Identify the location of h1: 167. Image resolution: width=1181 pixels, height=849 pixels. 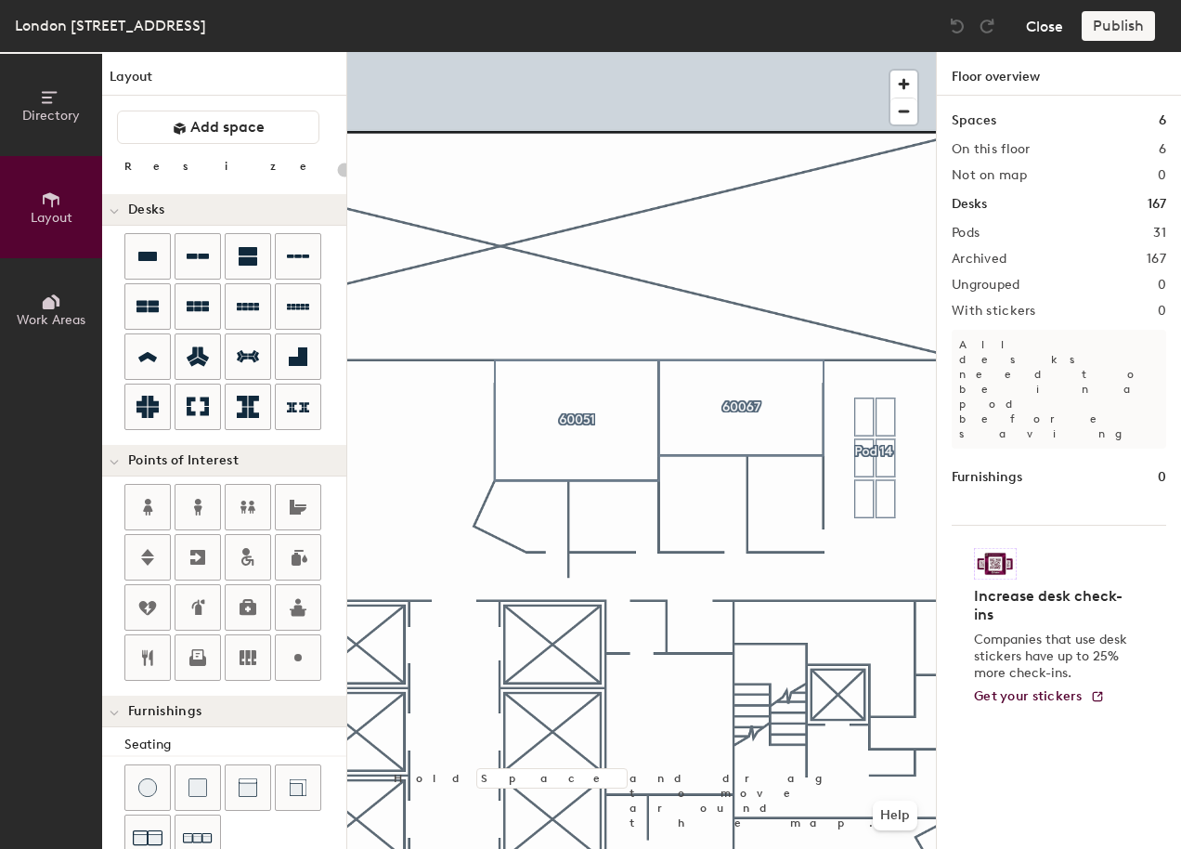
(1157, 204).